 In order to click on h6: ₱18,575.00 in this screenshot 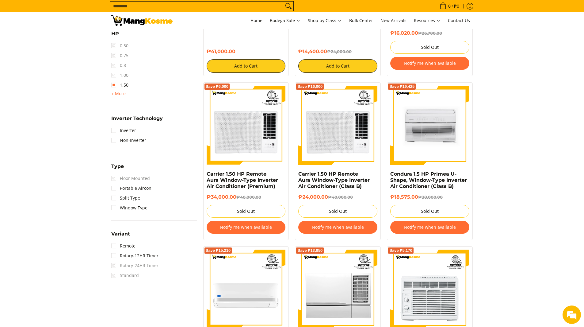, I will do `click(430, 197)`.